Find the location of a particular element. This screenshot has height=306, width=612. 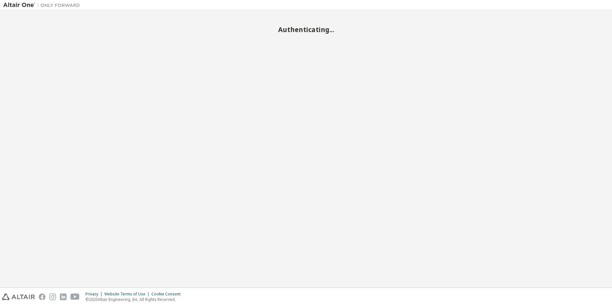

img: linkedin.svg is located at coordinates (63, 296).